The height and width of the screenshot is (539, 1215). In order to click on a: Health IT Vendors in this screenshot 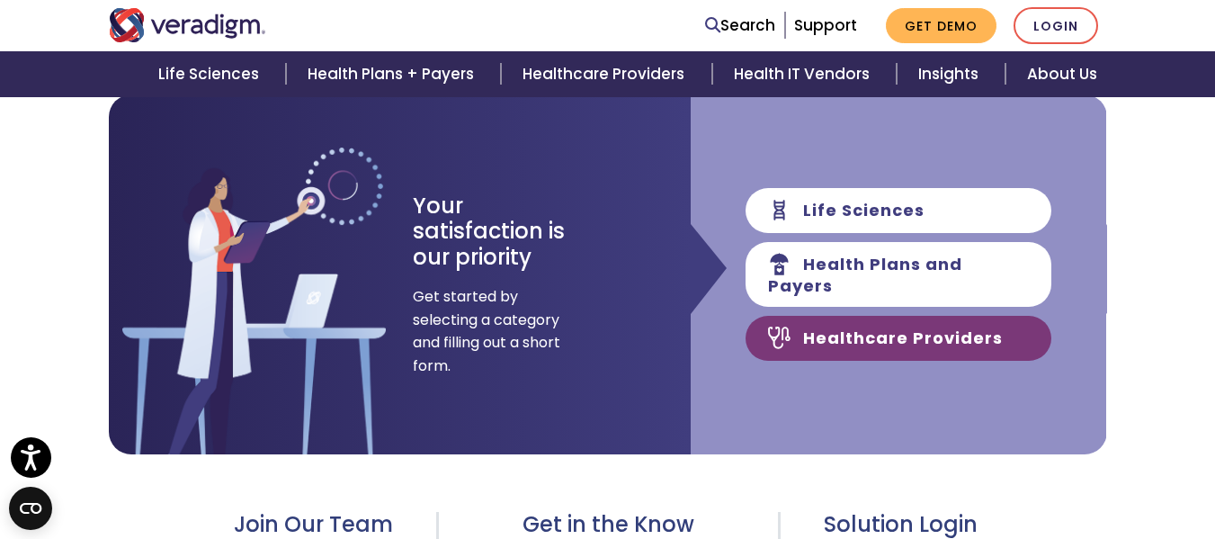, I will do `click(804, 74)`.